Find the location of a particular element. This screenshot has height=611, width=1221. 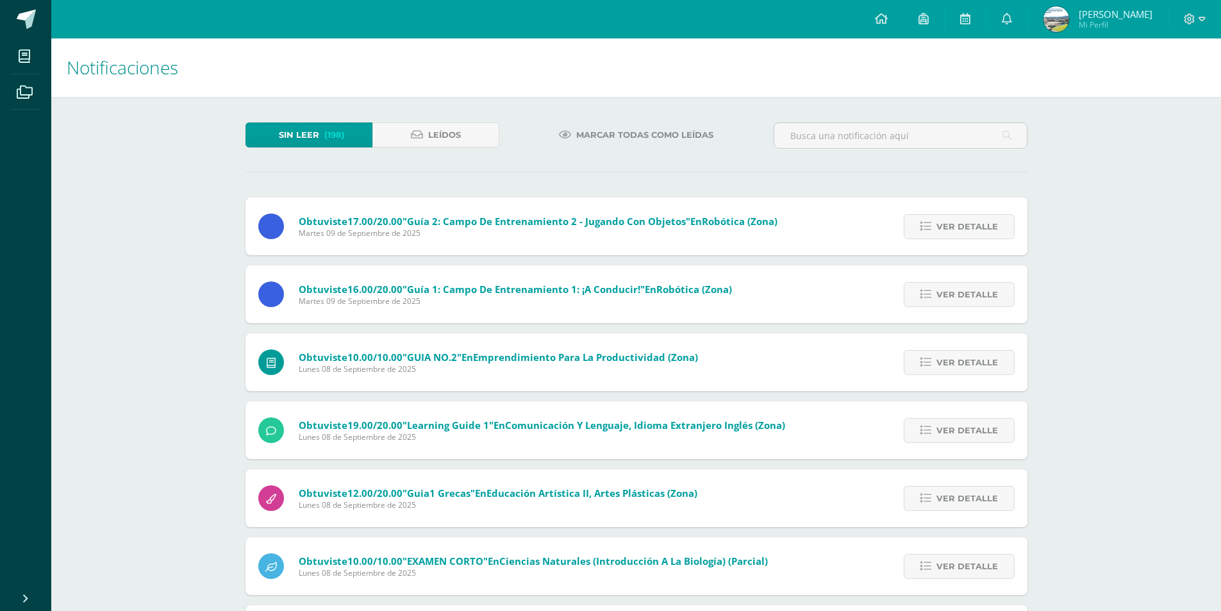

img: 22abe9c36cd26ae47063eaf112de279f.png is located at coordinates (1056, 19).